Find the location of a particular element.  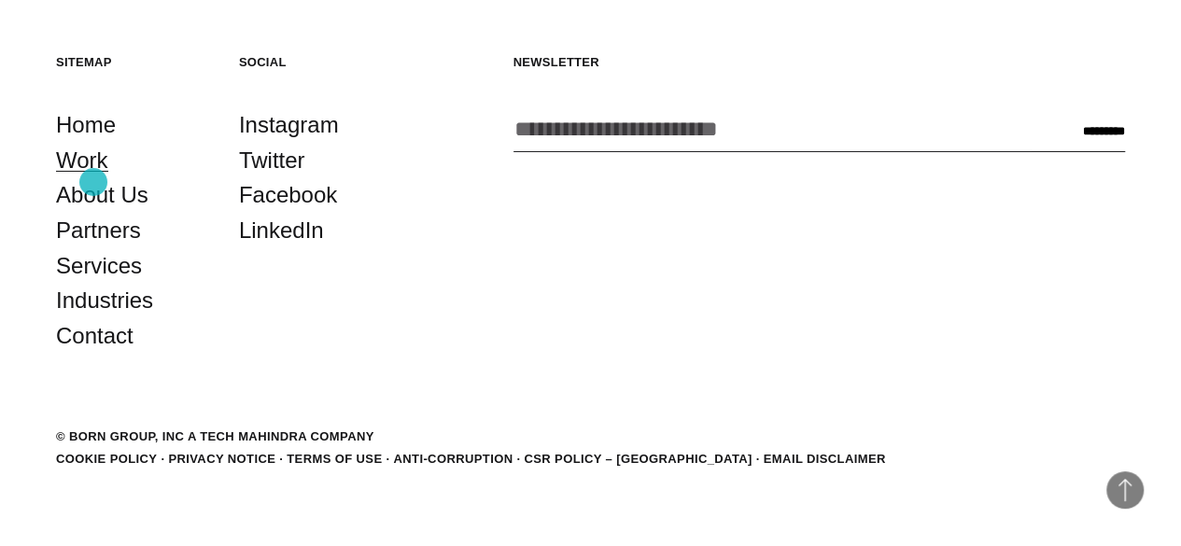

a: Privacy Notice is located at coordinates (221, 459).